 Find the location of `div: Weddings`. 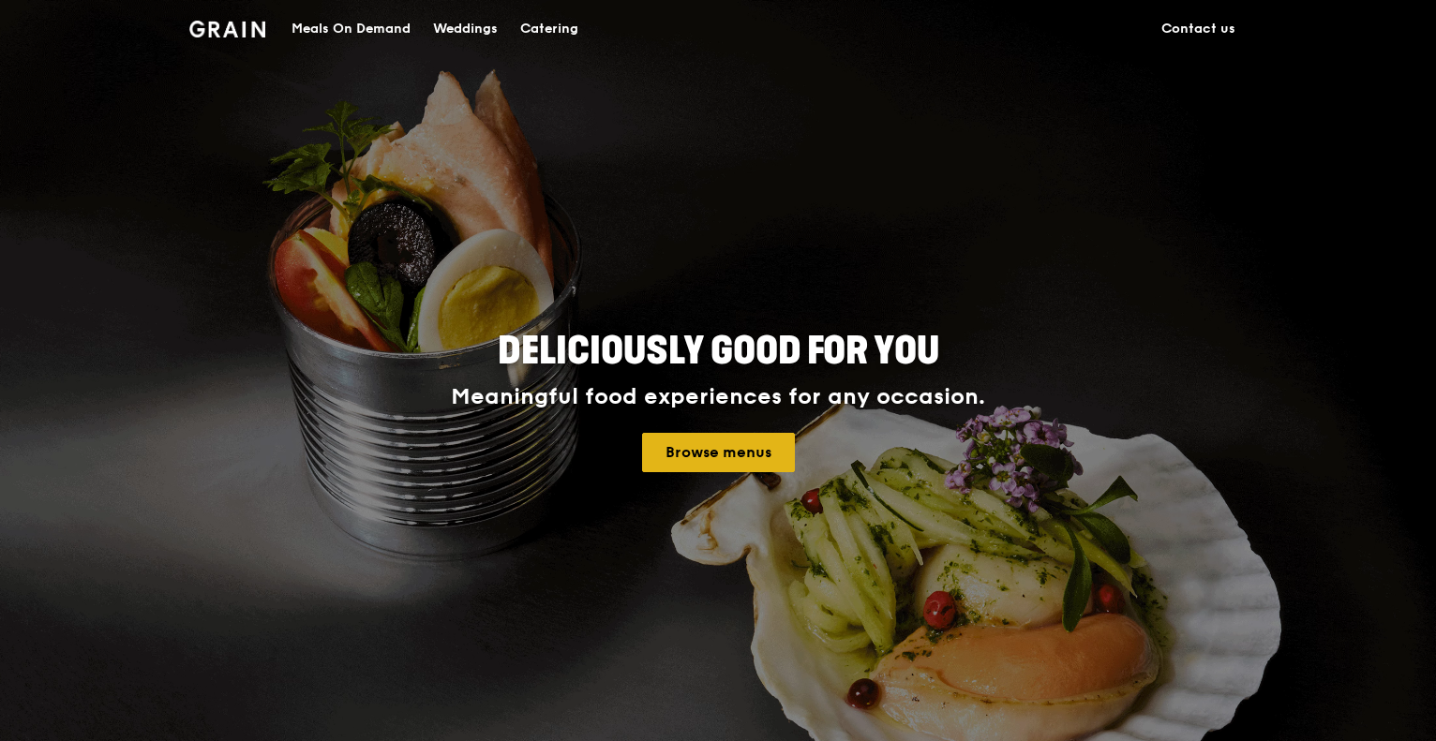

div: Weddings is located at coordinates (465, 29).